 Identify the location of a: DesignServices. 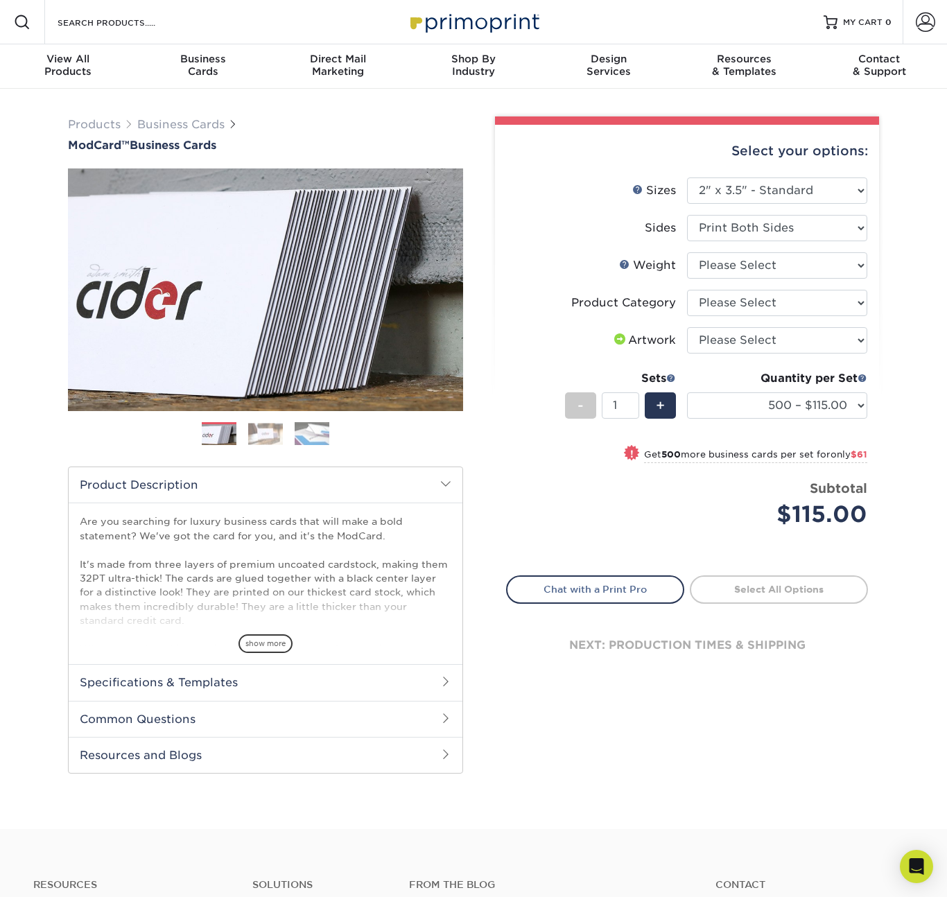
(608, 67).